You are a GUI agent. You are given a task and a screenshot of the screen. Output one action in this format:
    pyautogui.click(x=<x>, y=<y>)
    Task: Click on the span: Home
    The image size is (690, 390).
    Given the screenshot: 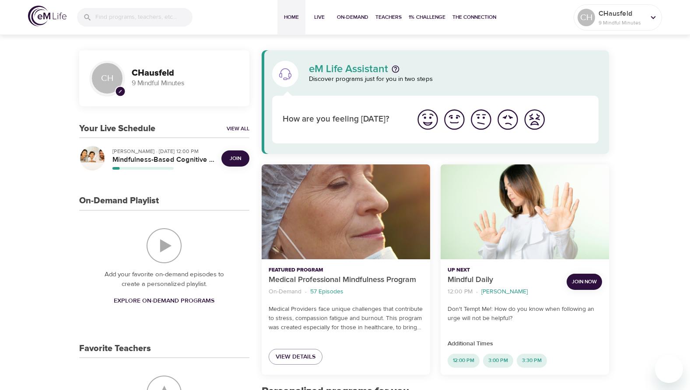 What is the action you would take?
    pyautogui.click(x=291, y=17)
    